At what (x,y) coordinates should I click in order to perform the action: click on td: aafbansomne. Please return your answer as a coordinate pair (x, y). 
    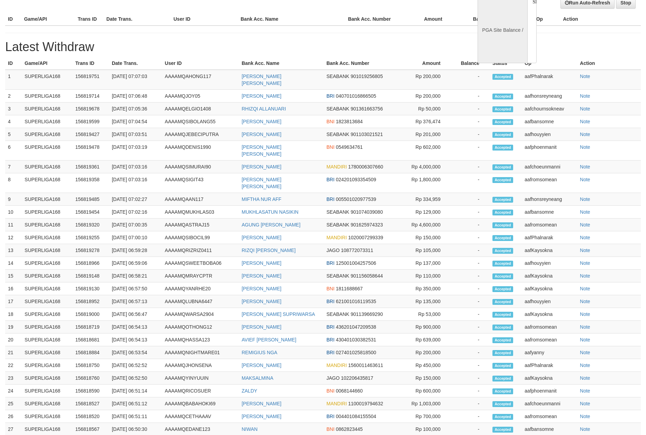
    Looking at the image, I should click on (550, 122).